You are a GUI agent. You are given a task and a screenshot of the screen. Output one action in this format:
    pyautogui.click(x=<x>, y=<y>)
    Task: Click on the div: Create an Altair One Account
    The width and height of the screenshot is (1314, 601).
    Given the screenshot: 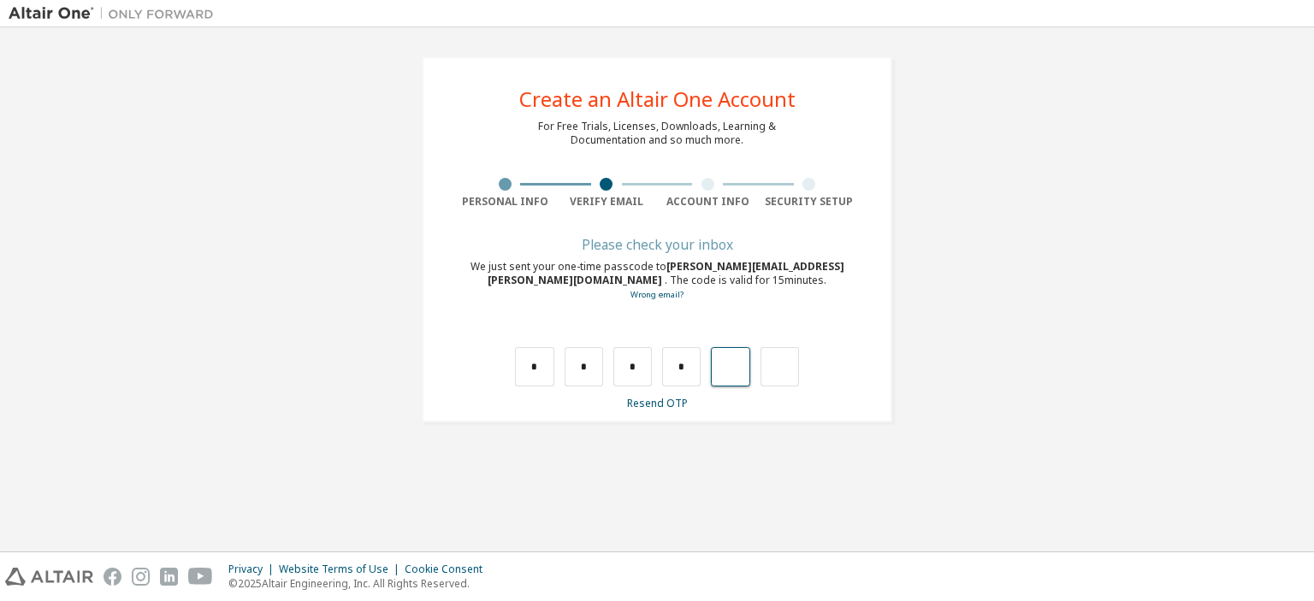 What is the action you would take?
    pyautogui.click(x=657, y=99)
    